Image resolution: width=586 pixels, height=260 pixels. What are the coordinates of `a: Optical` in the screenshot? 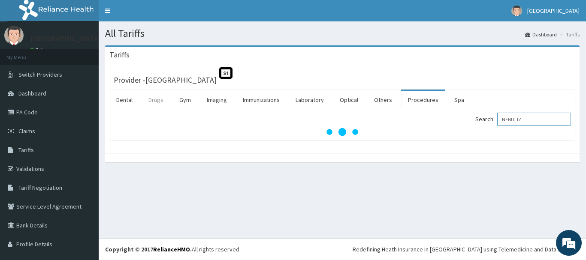 It's located at (349, 100).